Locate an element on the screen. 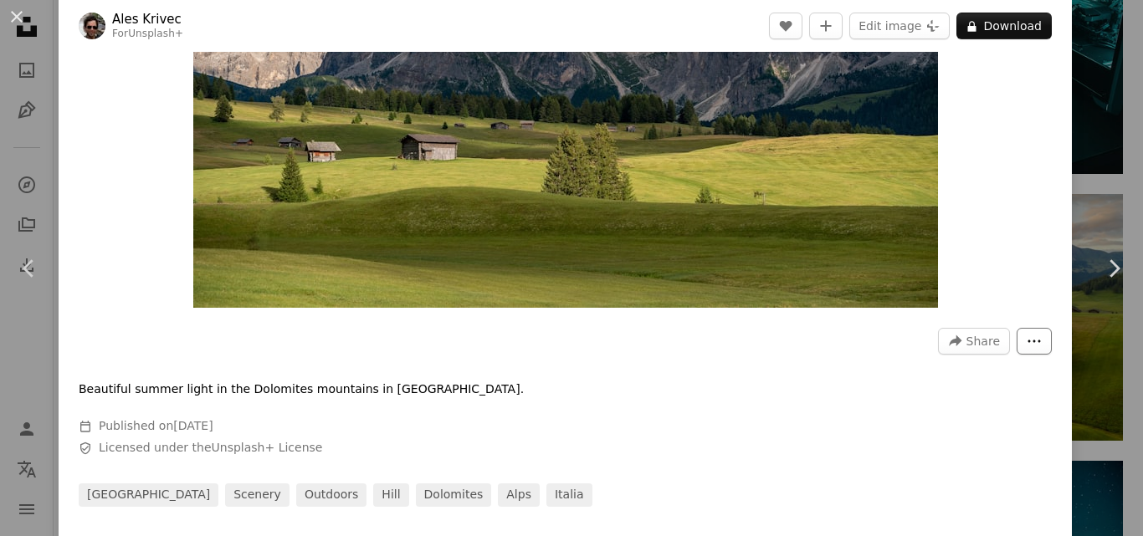 The image size is (1143, 536). a: italia is located at coordinates (569, 495).